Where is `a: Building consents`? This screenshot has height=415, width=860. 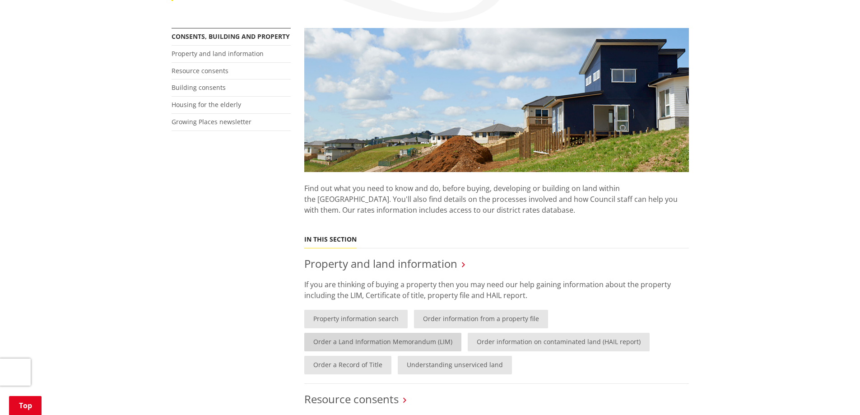
a: Building consents is located at coordinates (199, 87).